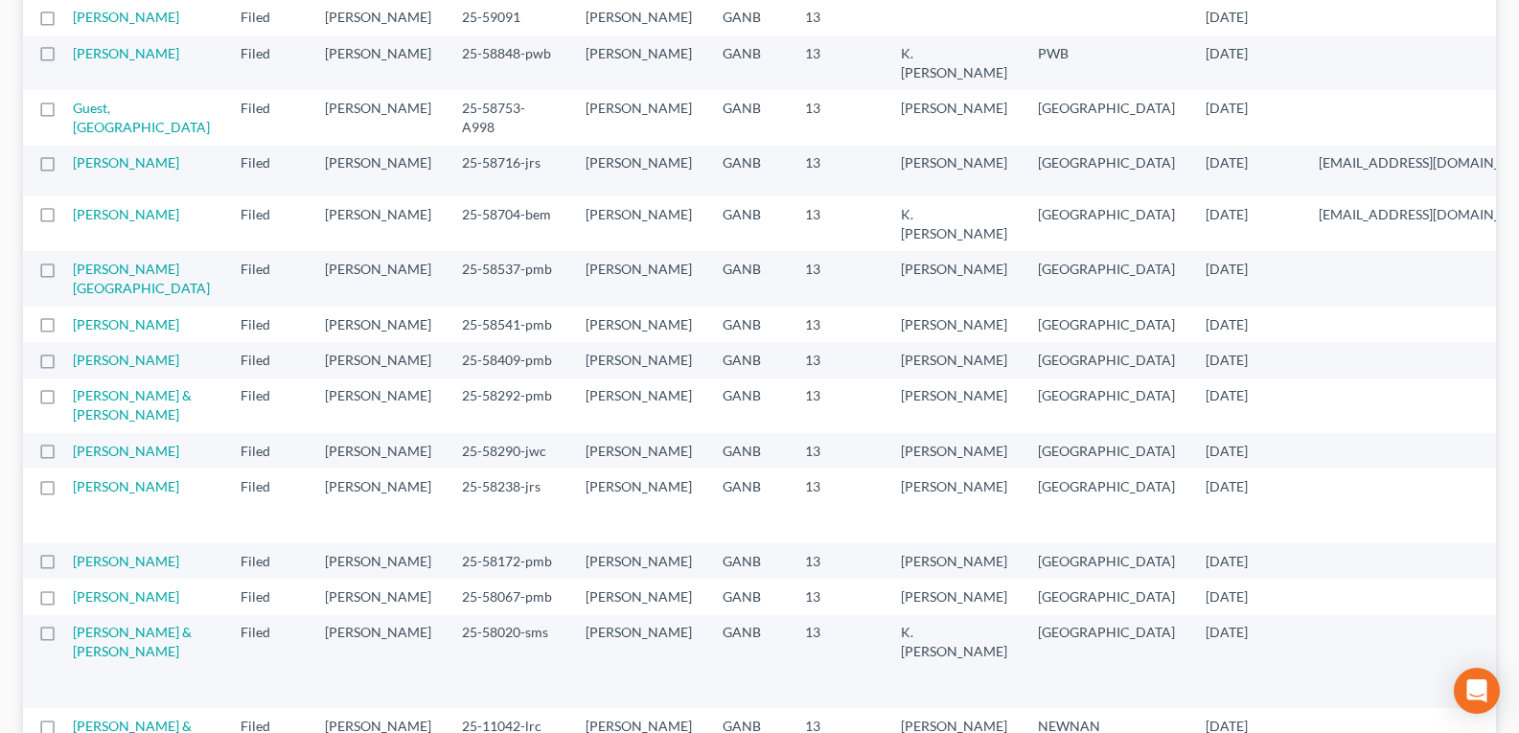 This screenshot has width=1519, height=733. What do you see at coordinates (1106, 62) in the screenshot?
I see `td: PWB` at bounding box center [1106, 62].